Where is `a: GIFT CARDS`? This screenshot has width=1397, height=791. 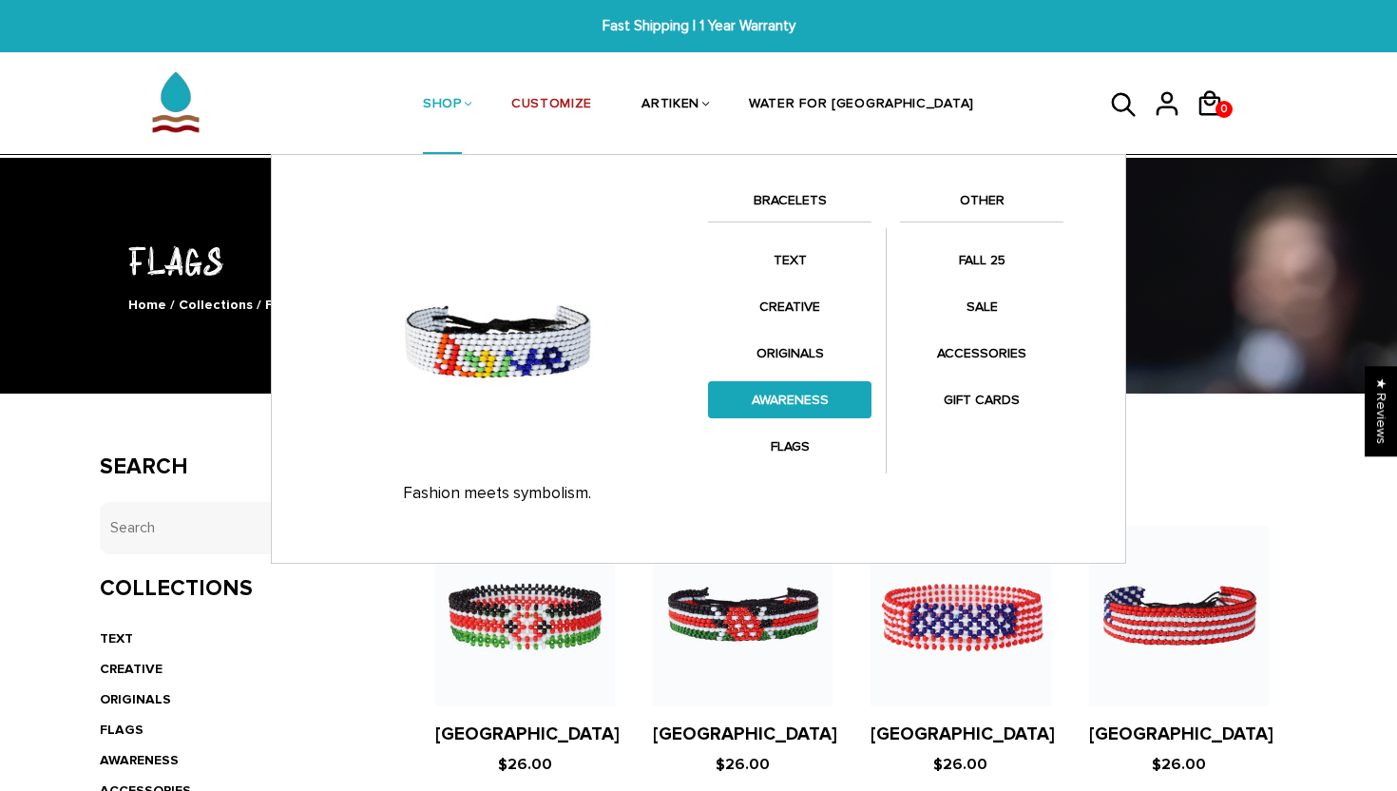
a: GIFT CARDS is located at coordinates (982, 399).